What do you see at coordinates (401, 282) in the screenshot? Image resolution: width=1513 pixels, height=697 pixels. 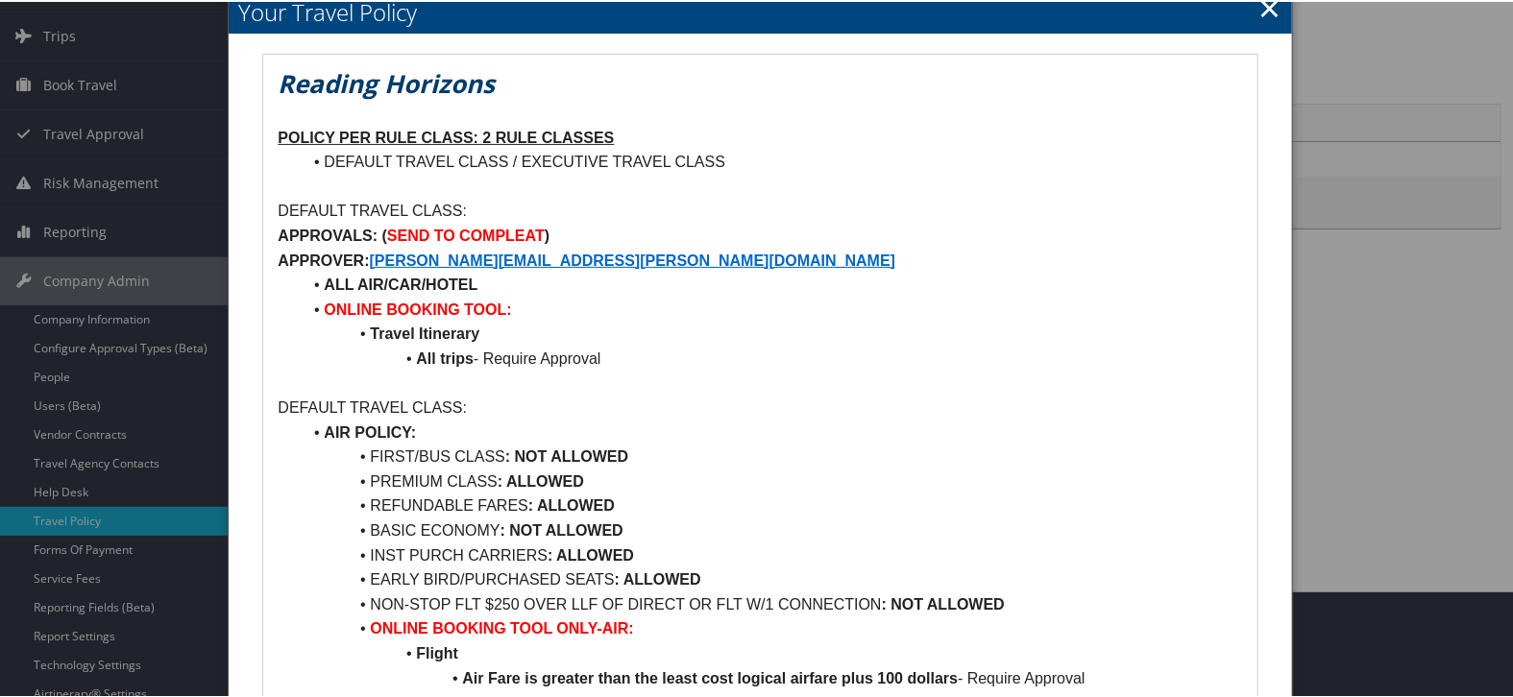 I see `strong: ALL AIR/CAR/HOTEL` at bounding box center [401, 282].